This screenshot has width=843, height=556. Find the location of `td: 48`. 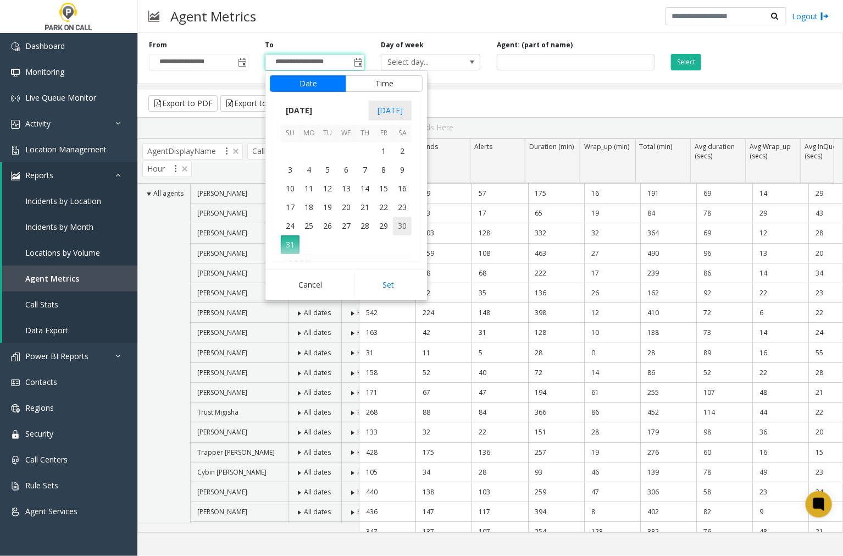

td: 48 is located at coordinates (780, 392).